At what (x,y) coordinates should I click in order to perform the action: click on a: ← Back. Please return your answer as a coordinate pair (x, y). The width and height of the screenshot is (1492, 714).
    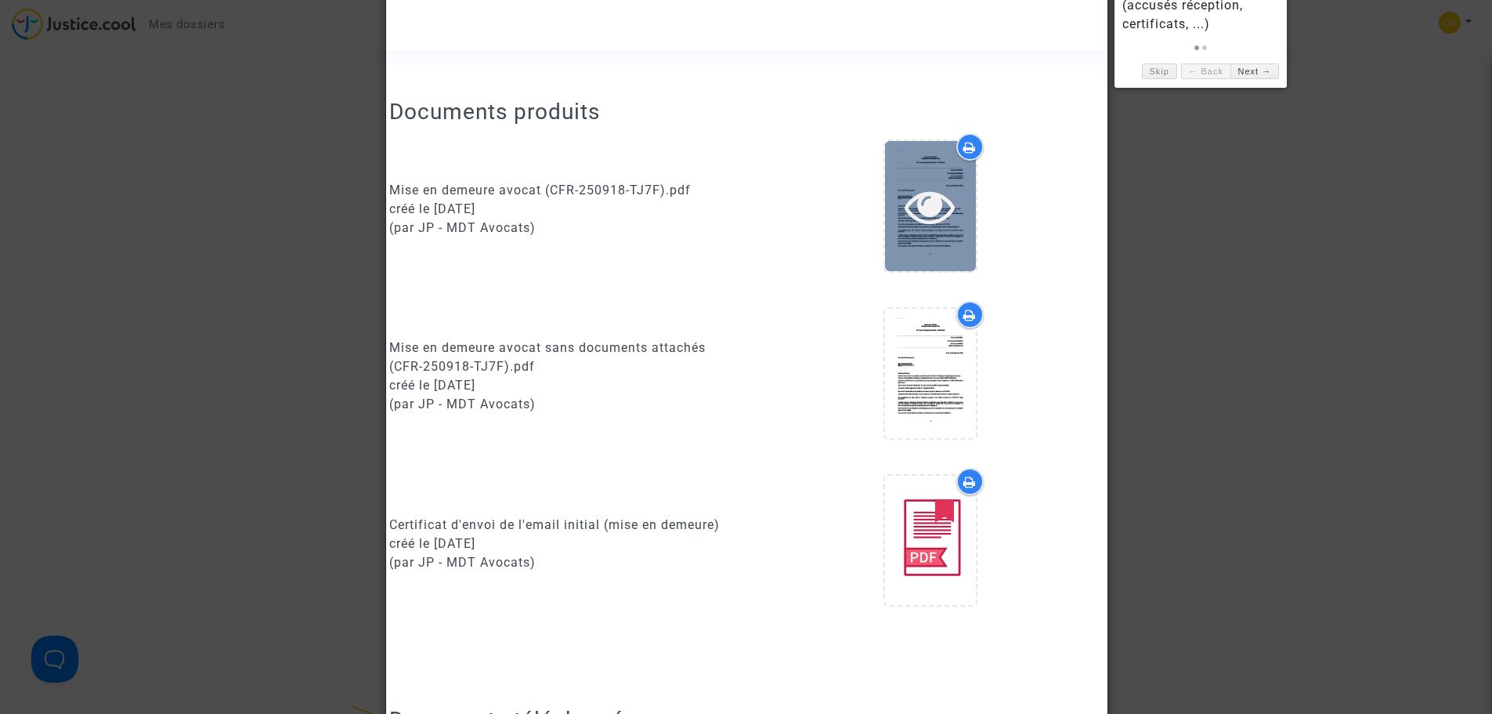
    Looking at the image, I should click on (1205, 71).